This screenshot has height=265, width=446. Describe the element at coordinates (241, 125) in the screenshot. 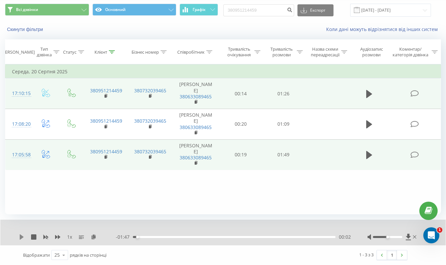

I see `td: 00:20` at that location.